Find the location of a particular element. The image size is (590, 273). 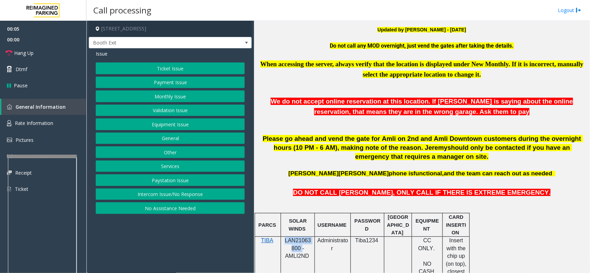

span: USERNAME is located at coordinates (332, 225).